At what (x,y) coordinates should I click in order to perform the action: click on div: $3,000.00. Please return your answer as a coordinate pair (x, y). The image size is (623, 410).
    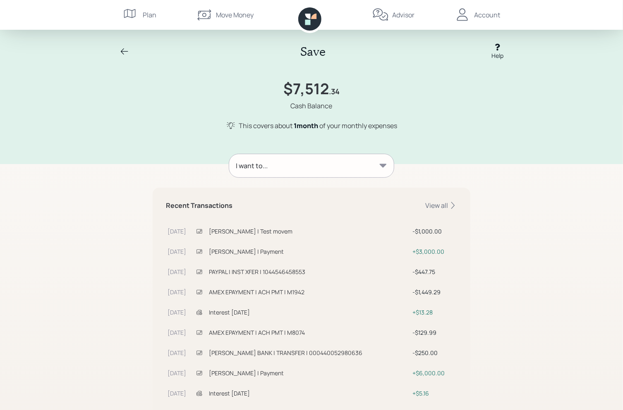
    Looking at the image, I should click on (434, 251).